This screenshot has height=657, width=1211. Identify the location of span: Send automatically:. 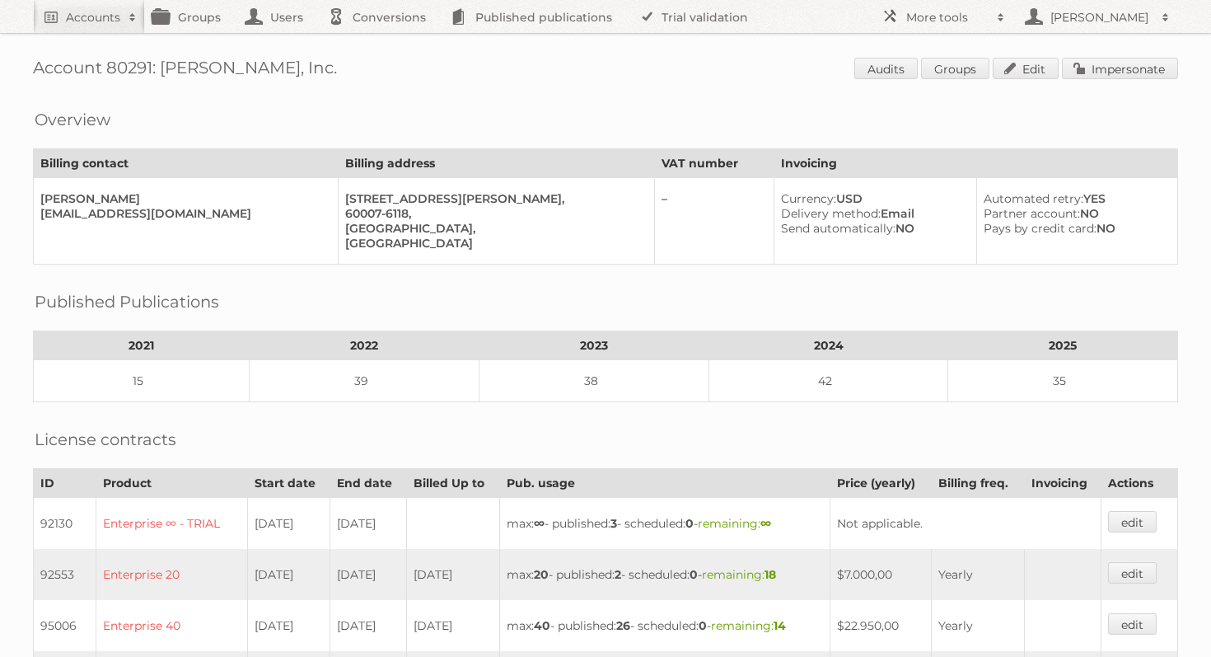
(838, 228).